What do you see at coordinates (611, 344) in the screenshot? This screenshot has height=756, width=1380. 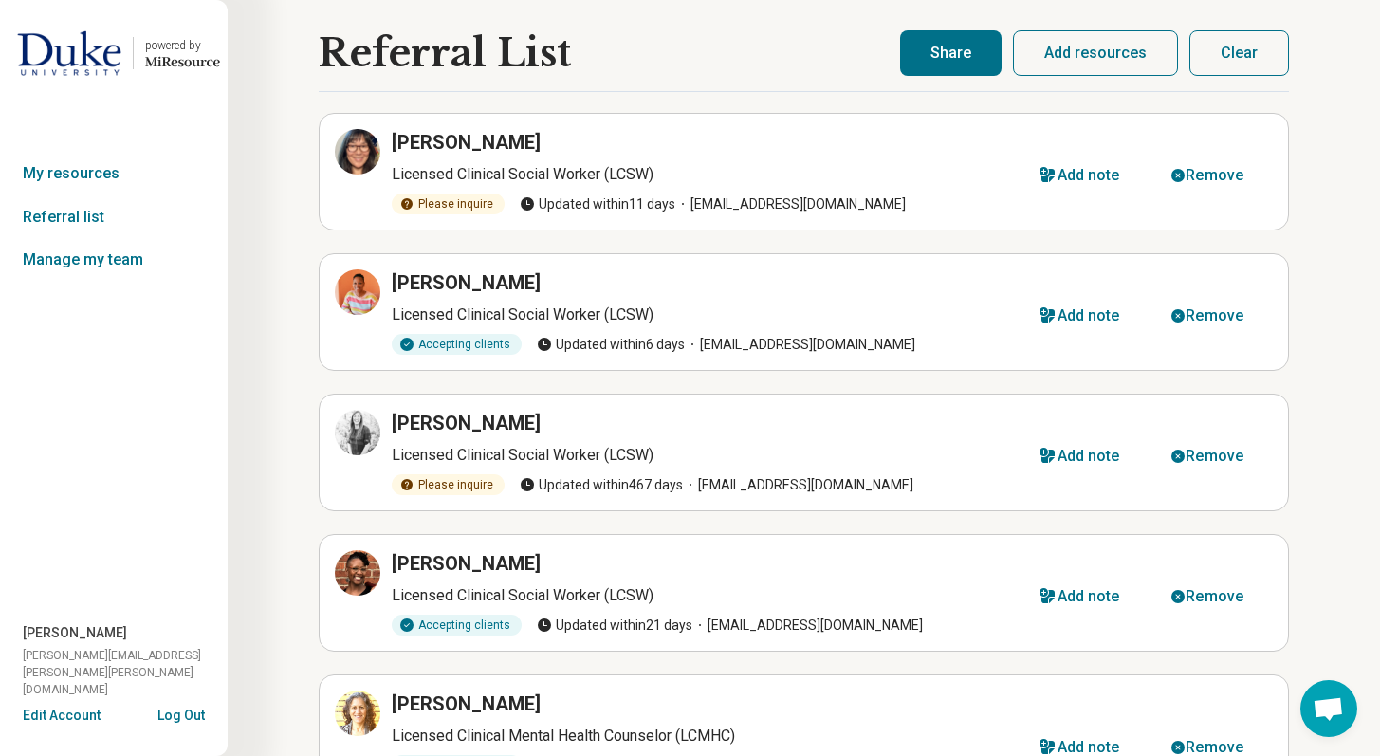 I see `span: Updated within 6 days` at bounding box center [611, 344].